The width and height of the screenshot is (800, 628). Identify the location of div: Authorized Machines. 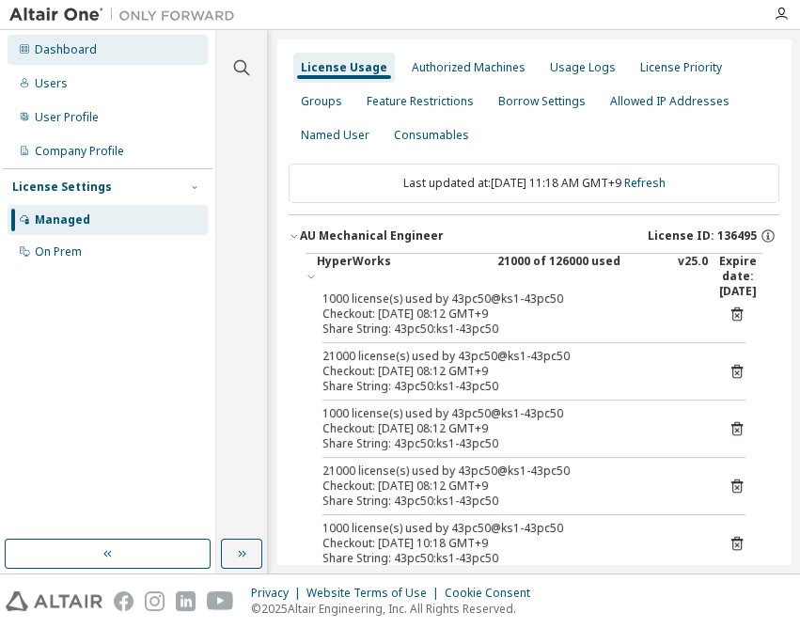
(468, 68).